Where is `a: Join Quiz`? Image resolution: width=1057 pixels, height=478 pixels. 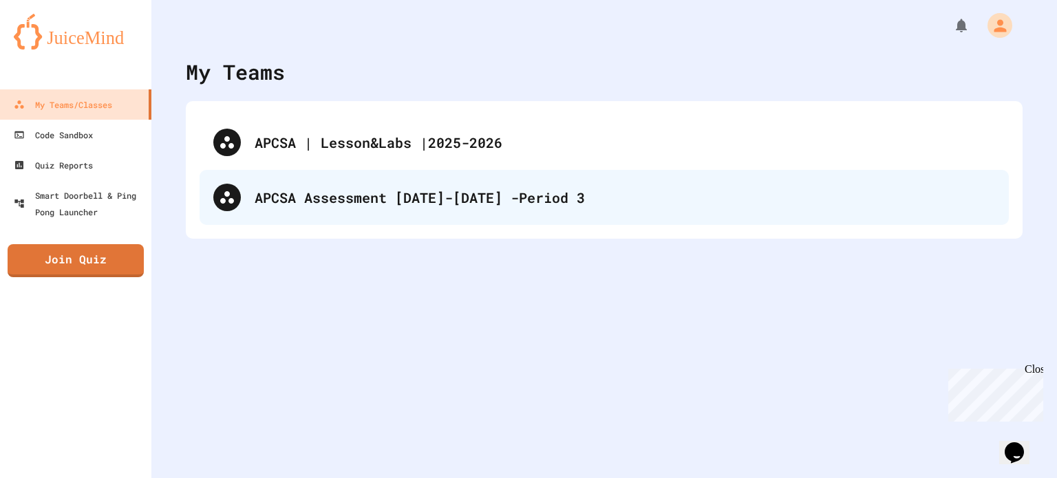
a: Join Quiz is located at coordinates (76, 261).